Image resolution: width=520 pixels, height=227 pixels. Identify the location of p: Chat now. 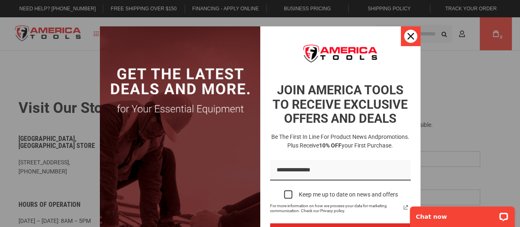
(52, 16).